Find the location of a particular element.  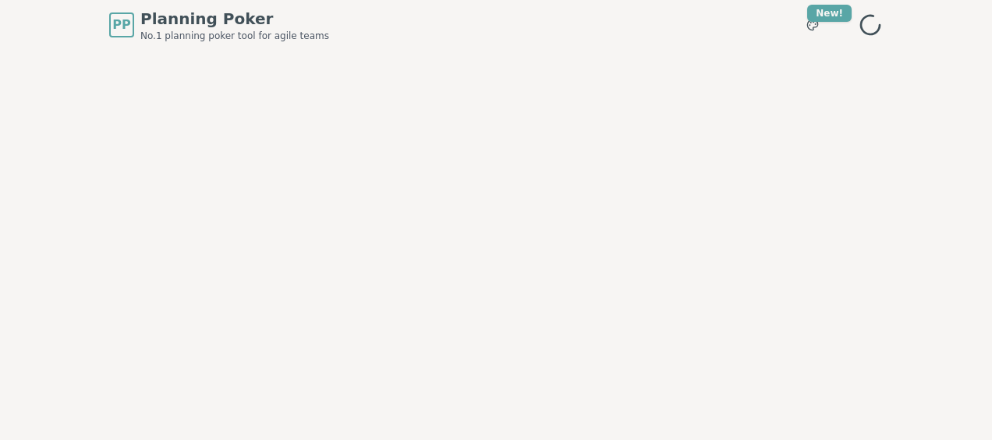

div: New! is located at coordinates (829, 13).